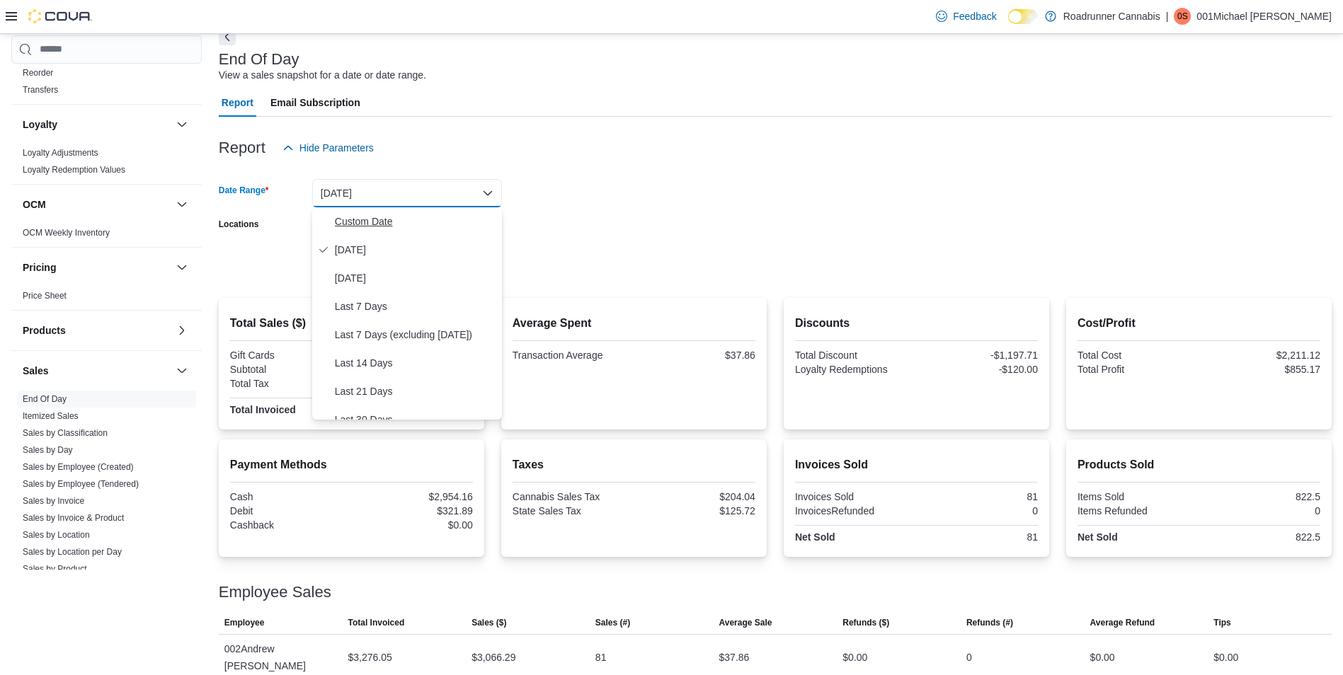  I want to click on div: Subtotal, so click(290, 370).